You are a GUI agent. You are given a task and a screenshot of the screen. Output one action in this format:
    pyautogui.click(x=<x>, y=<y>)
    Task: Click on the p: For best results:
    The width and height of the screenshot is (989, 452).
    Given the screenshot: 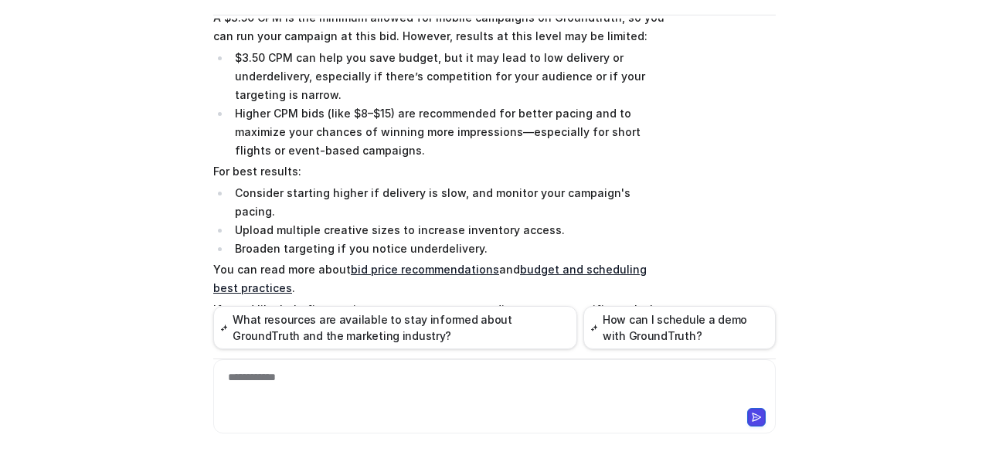 What is the action you would take?
    pyautogui.click(x=439, y=172)
    